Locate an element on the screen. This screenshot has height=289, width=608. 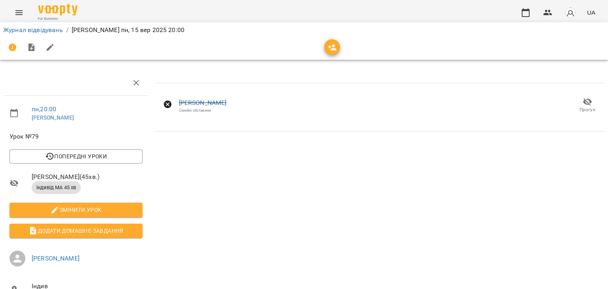
span: Попередні уроки is located at coordinates (76, 156).